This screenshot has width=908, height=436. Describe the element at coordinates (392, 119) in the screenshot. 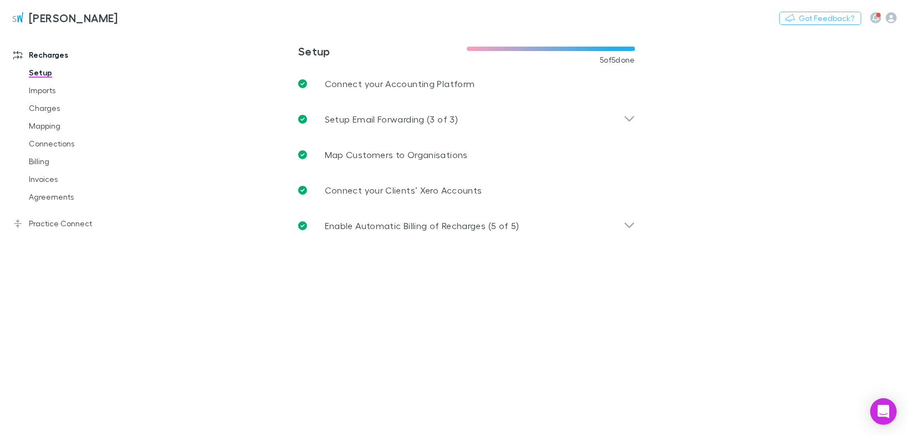

I see `p: Setup Email Forwarding (3 of 3)` at that location.